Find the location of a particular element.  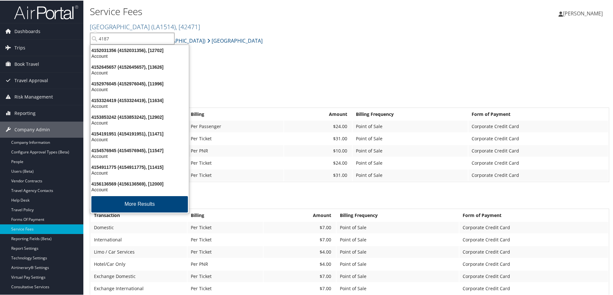

div: 4154576945 (4154576945), [11547] is located at coordinates (140, 150).